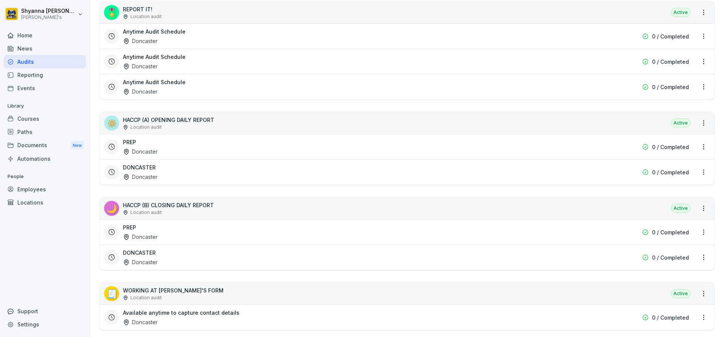  Describe the element at coordinates (45, 48) in the screenshot. I see `a: News` at that location.